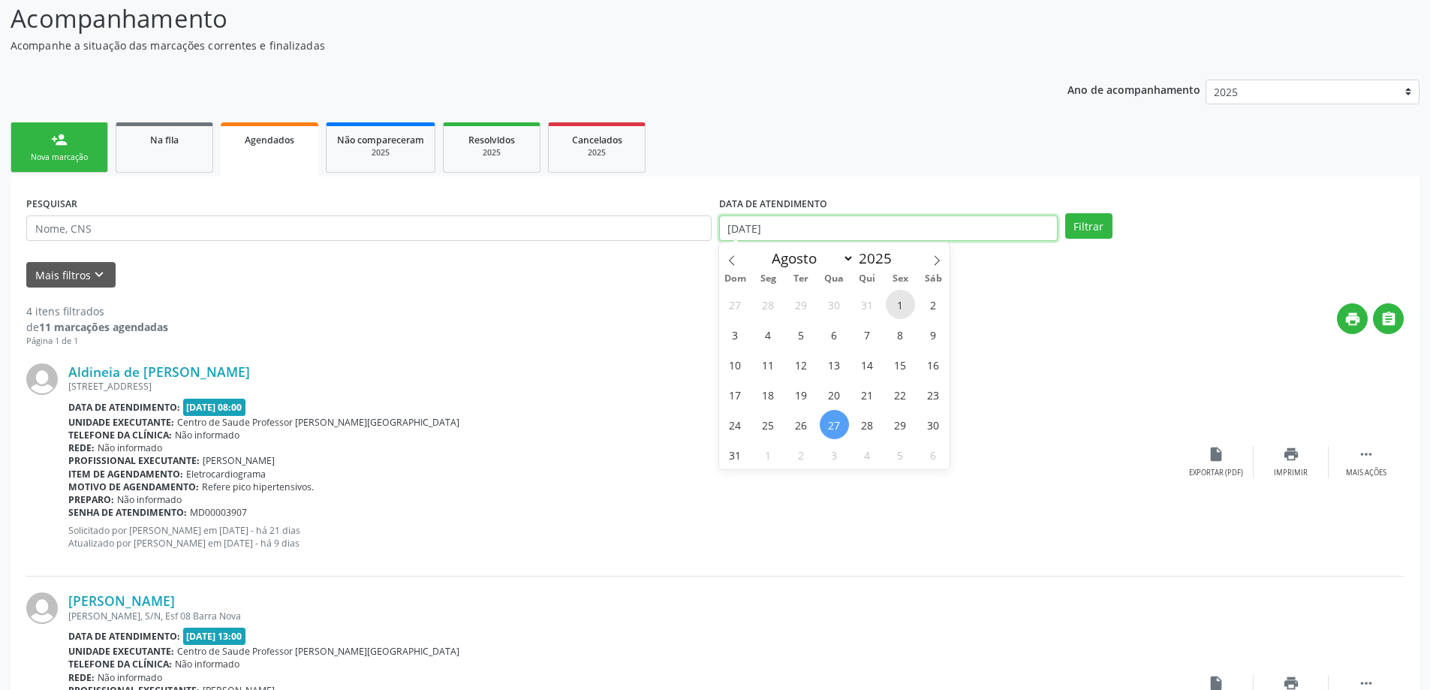  What do you see at coordinates (128, 512) in the screenshot?
I see `b: Senha de atendimento:` at bounding box center [128, 512].